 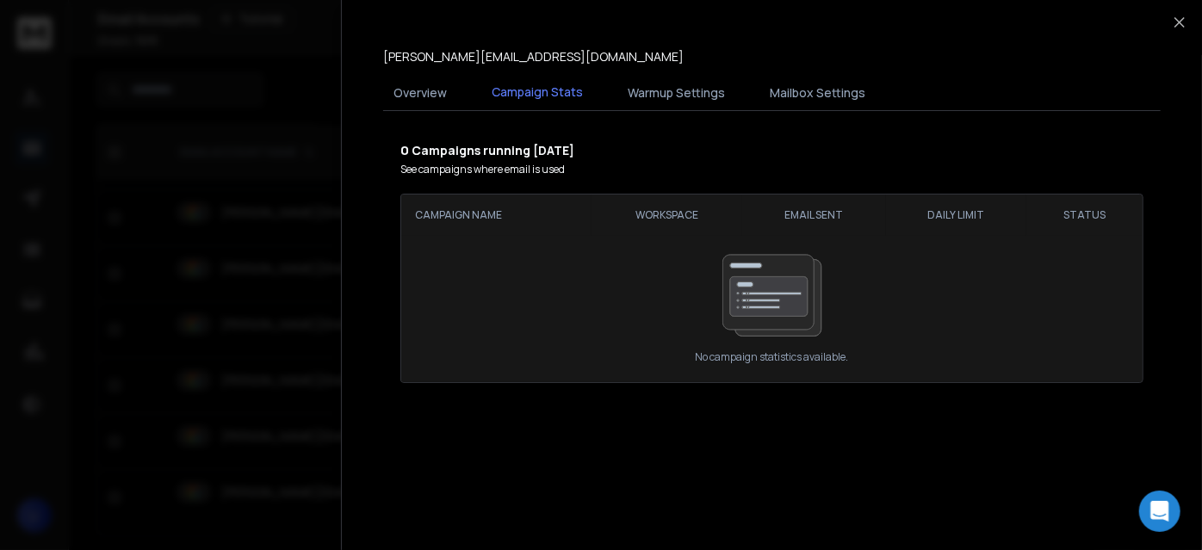 I want to click on p: No campaign statistics available., so click(x=772, y=357).